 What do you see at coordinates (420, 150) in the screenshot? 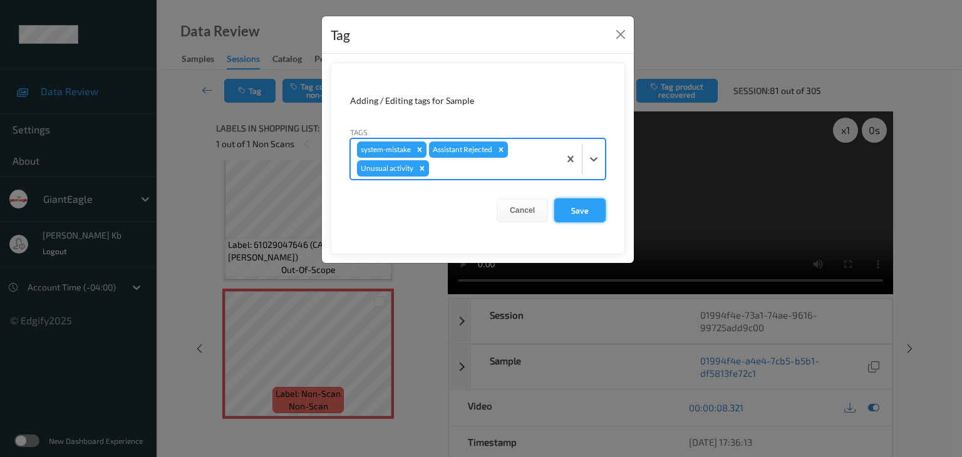
I see `div: Remove system-mistake` at bounding box center [420, 150].